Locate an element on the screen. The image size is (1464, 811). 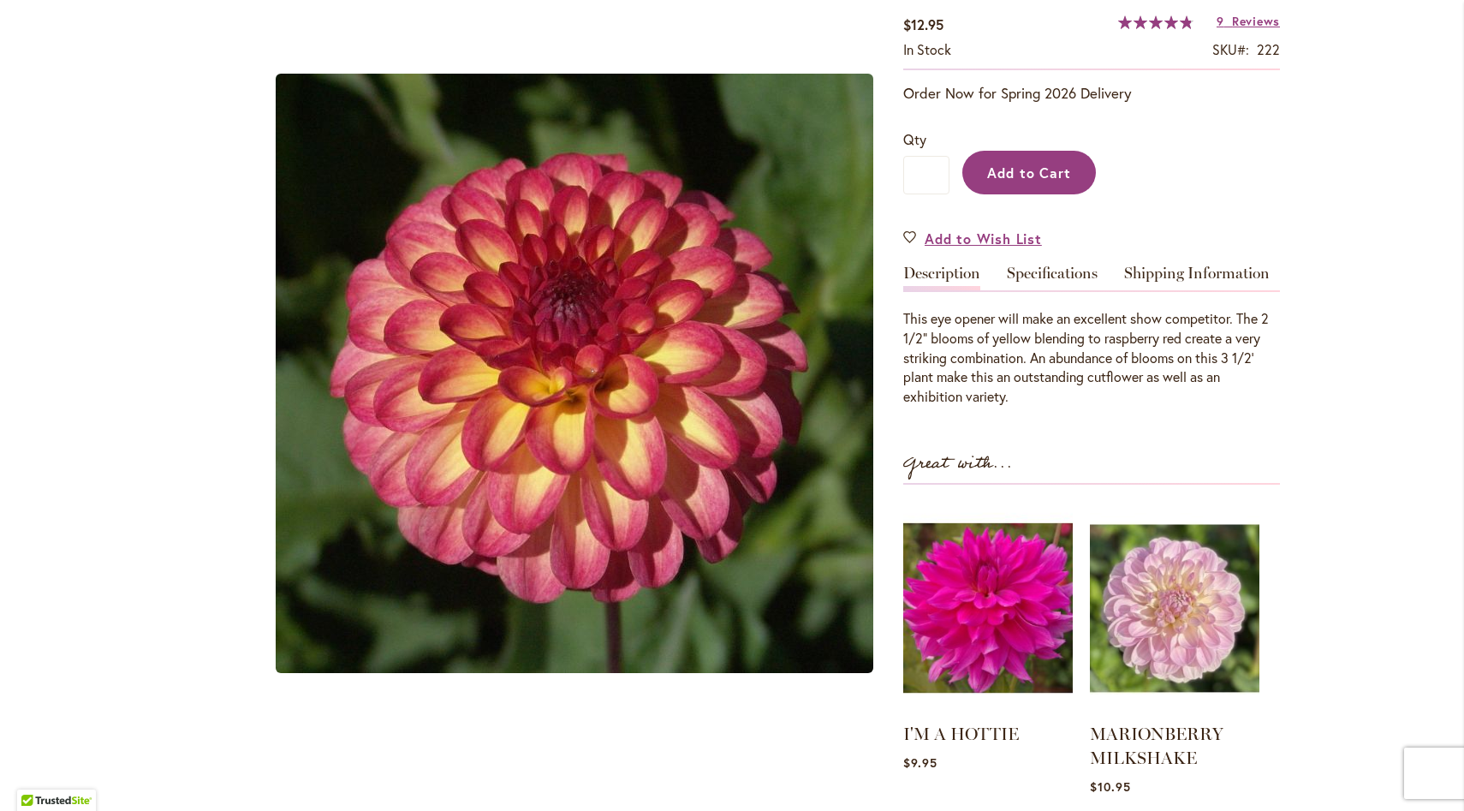
div: 97% is located at coordinates (1156, 22).